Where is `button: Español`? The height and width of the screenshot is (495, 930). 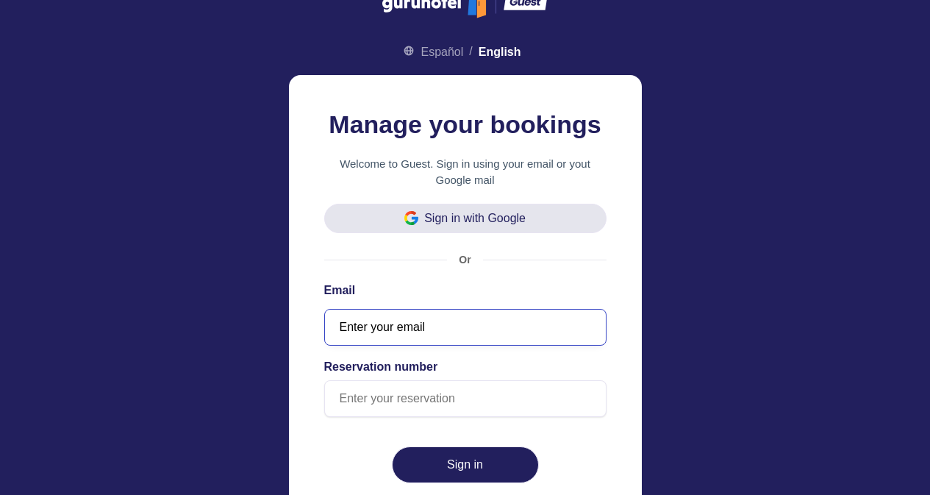 button: Español is located at coordinates (442, 52).